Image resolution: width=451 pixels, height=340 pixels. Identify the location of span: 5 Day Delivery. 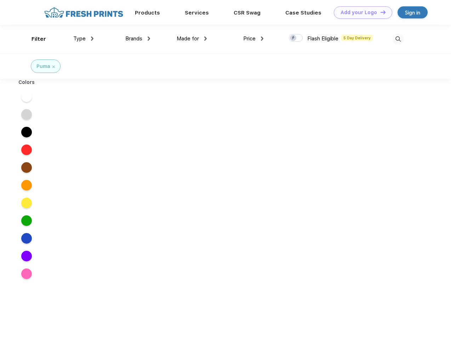
(357, 38).